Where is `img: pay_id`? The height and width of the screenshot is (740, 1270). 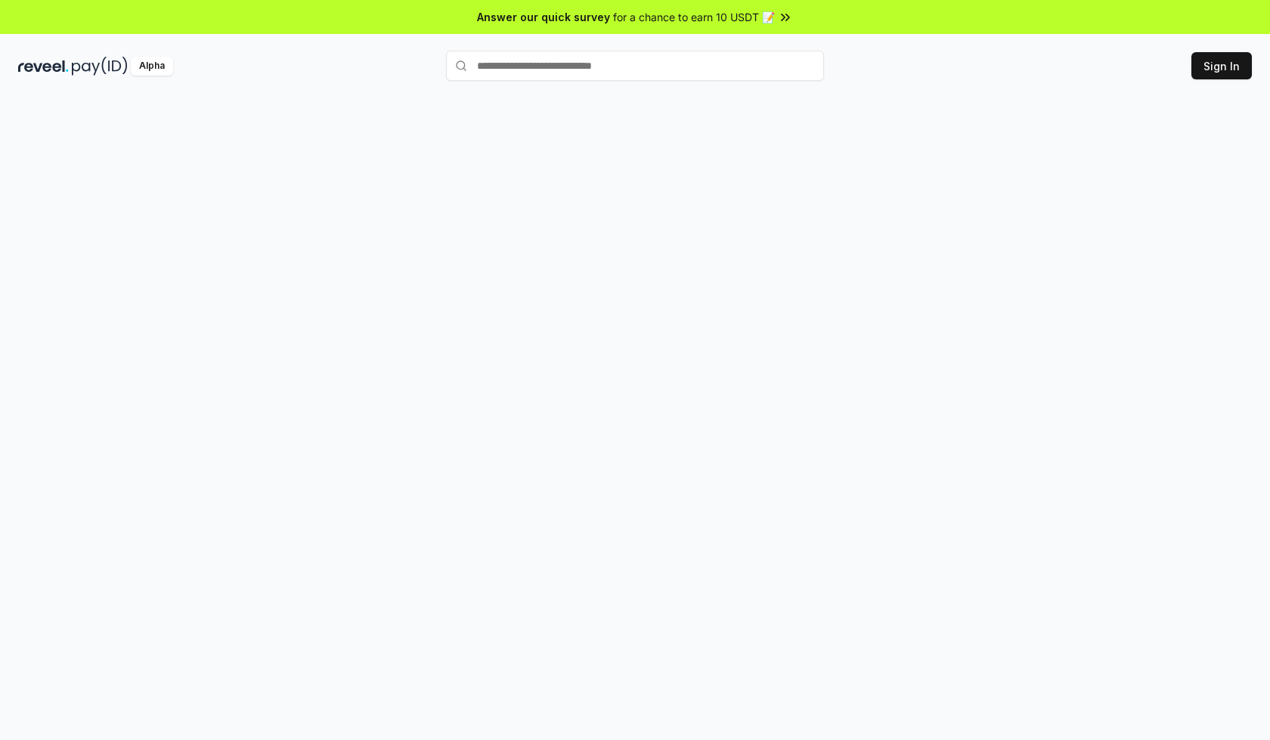
img: pay_id is located at coordinates (100, 66).